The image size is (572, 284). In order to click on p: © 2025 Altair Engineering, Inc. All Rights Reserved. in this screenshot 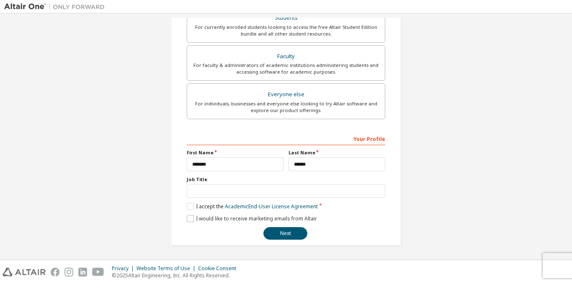, I will do `click(176, 276)`.